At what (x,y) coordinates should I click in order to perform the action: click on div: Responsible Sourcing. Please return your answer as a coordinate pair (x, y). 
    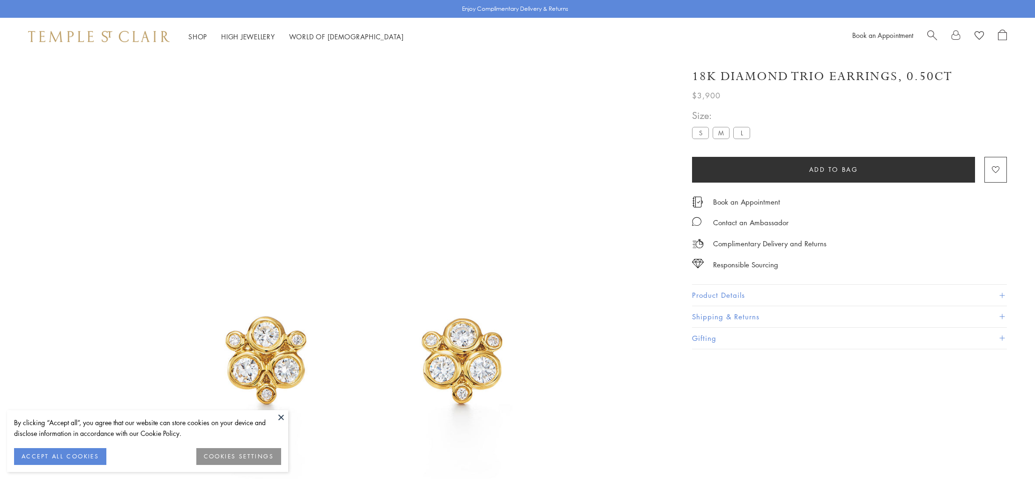
    Looking at the image, I should click on (745, 265).